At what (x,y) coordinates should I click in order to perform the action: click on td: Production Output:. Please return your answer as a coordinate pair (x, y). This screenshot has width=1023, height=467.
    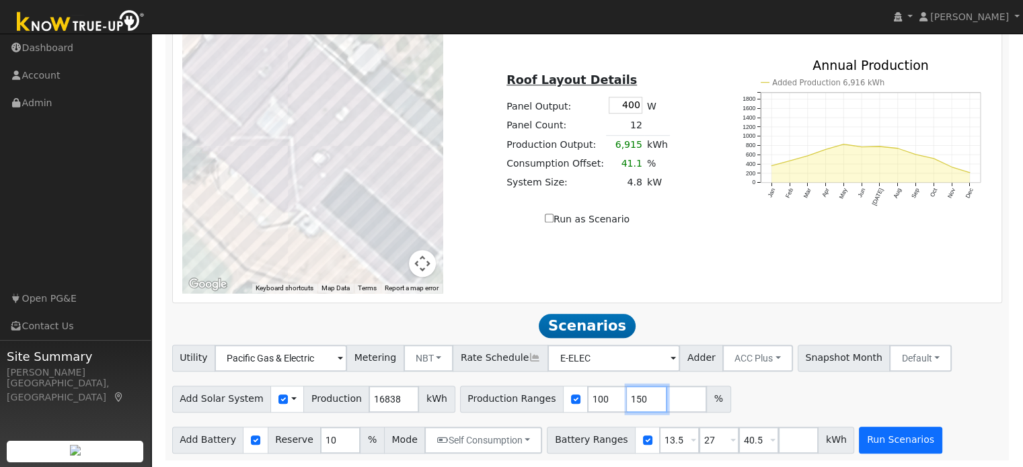
    Looking at the image, I should click on (555, 145).